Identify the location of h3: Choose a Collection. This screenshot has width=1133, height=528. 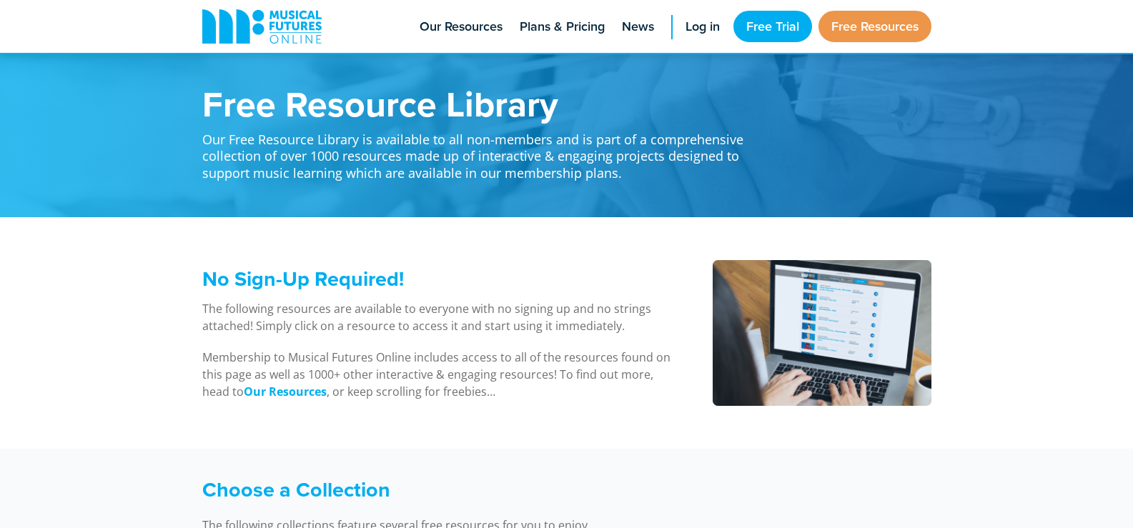
(481, 490).